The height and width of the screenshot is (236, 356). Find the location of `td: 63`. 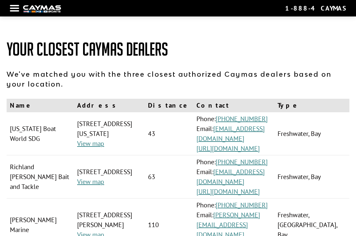

td: 63 is located at coordinates (169, 177).